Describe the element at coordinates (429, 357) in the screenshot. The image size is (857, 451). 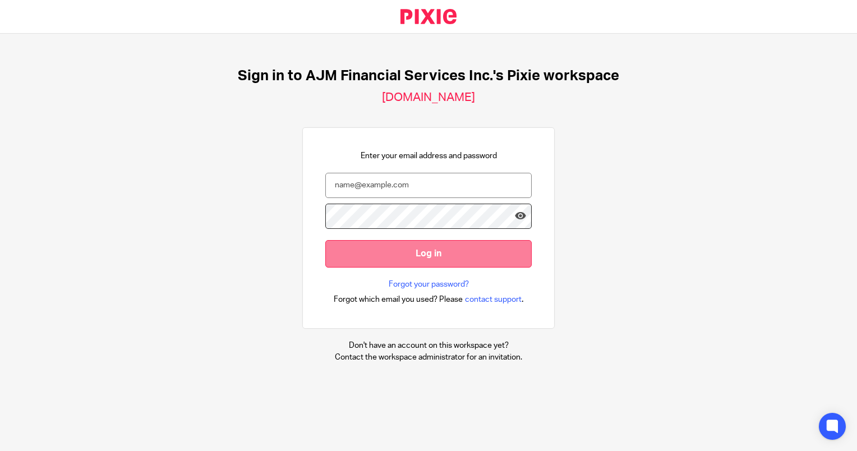
I see `p: Contact the workspace administrator for an invitation.` at that location.